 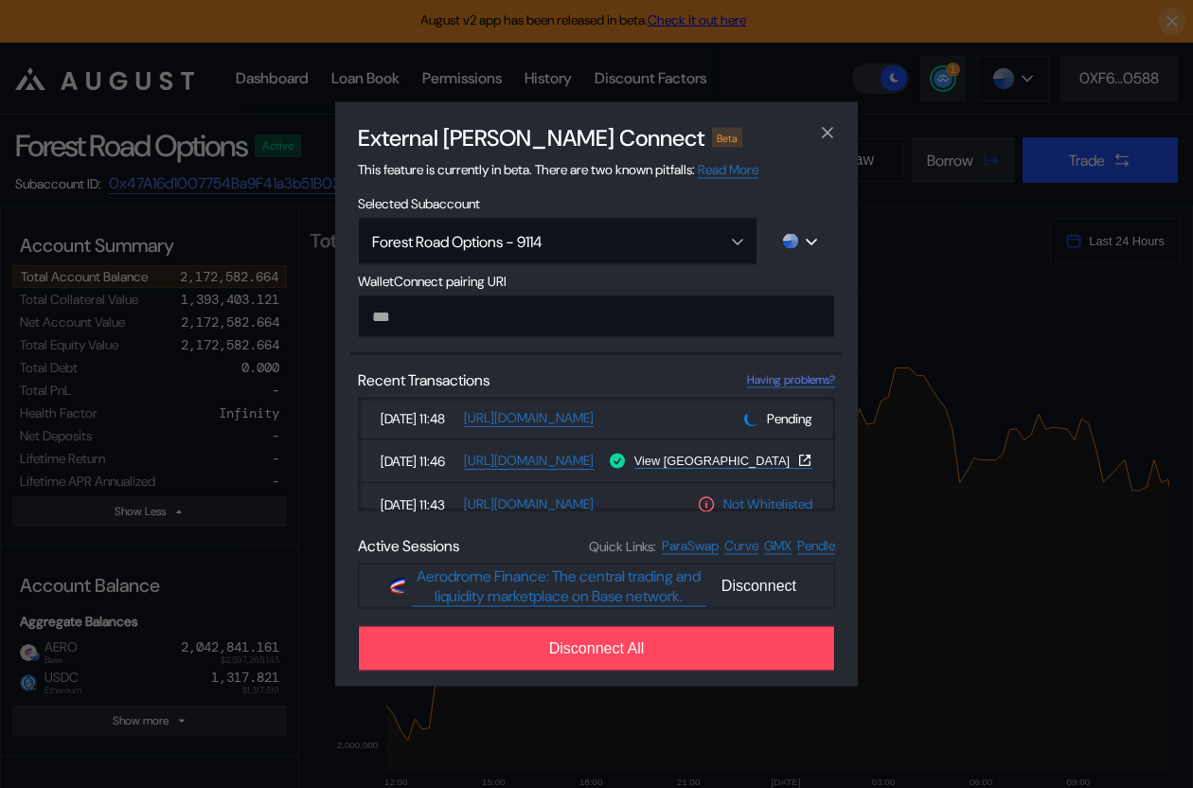 I want to click on img: Aerodrome Finance: The central trading and liquidity marketplace on Base network., so click(x=398, y=586).